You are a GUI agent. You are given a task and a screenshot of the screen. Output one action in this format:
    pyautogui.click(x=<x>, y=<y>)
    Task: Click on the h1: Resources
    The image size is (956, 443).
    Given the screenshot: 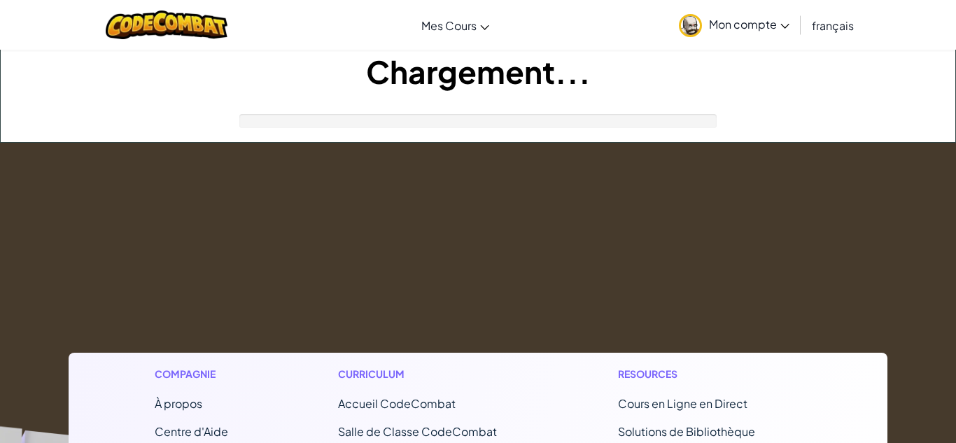 What is the action you would take?
    pyautogui.click(x=710, y=374)
    